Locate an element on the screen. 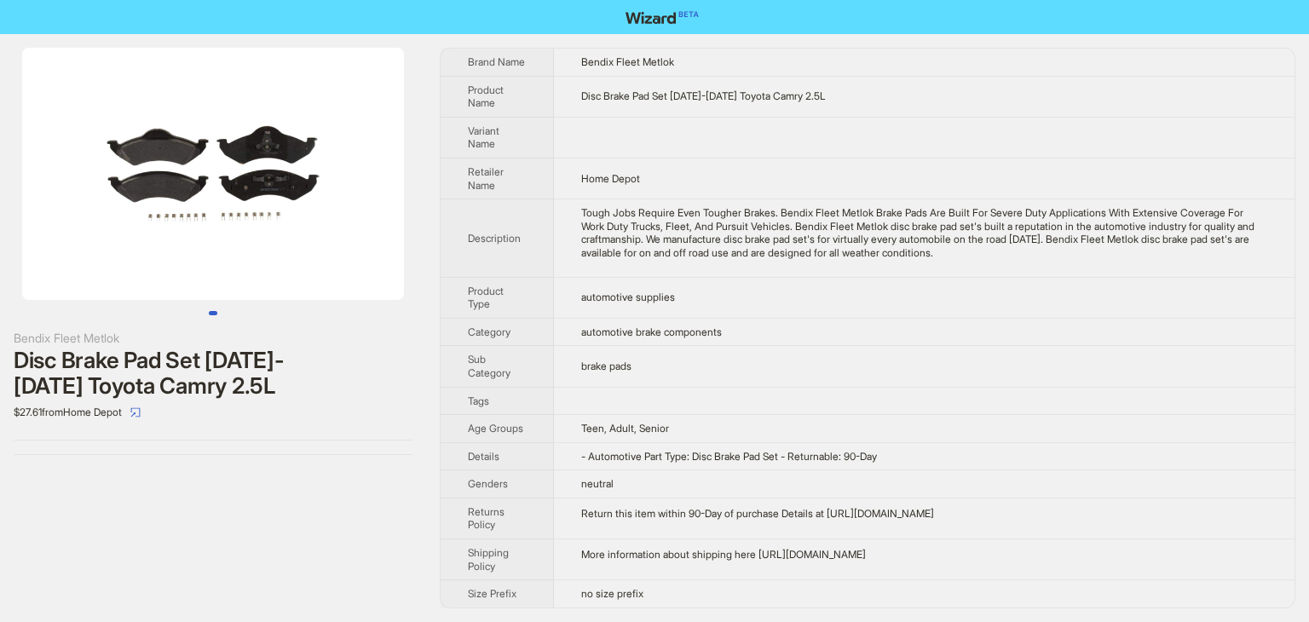 The width and height of the screenshot is (1309, 622). div: Bendix Fleet Metlok is located at coordinates (213, 338).